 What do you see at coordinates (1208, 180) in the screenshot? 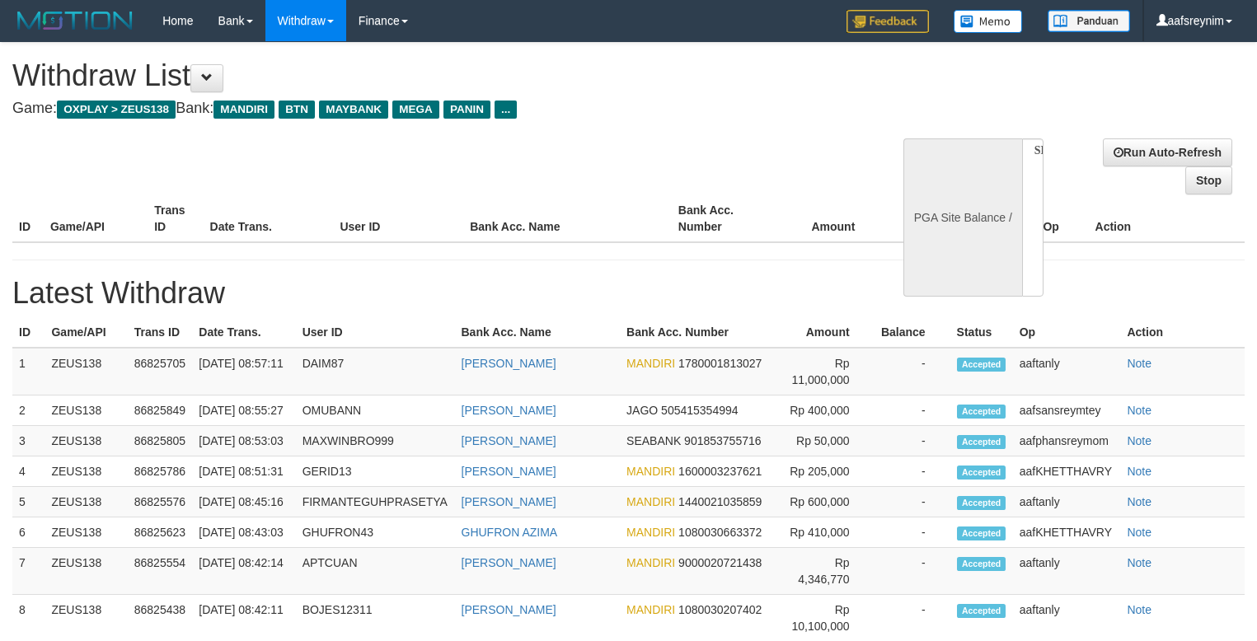
I see `a: Stop` at bounding box center [1208, 180].